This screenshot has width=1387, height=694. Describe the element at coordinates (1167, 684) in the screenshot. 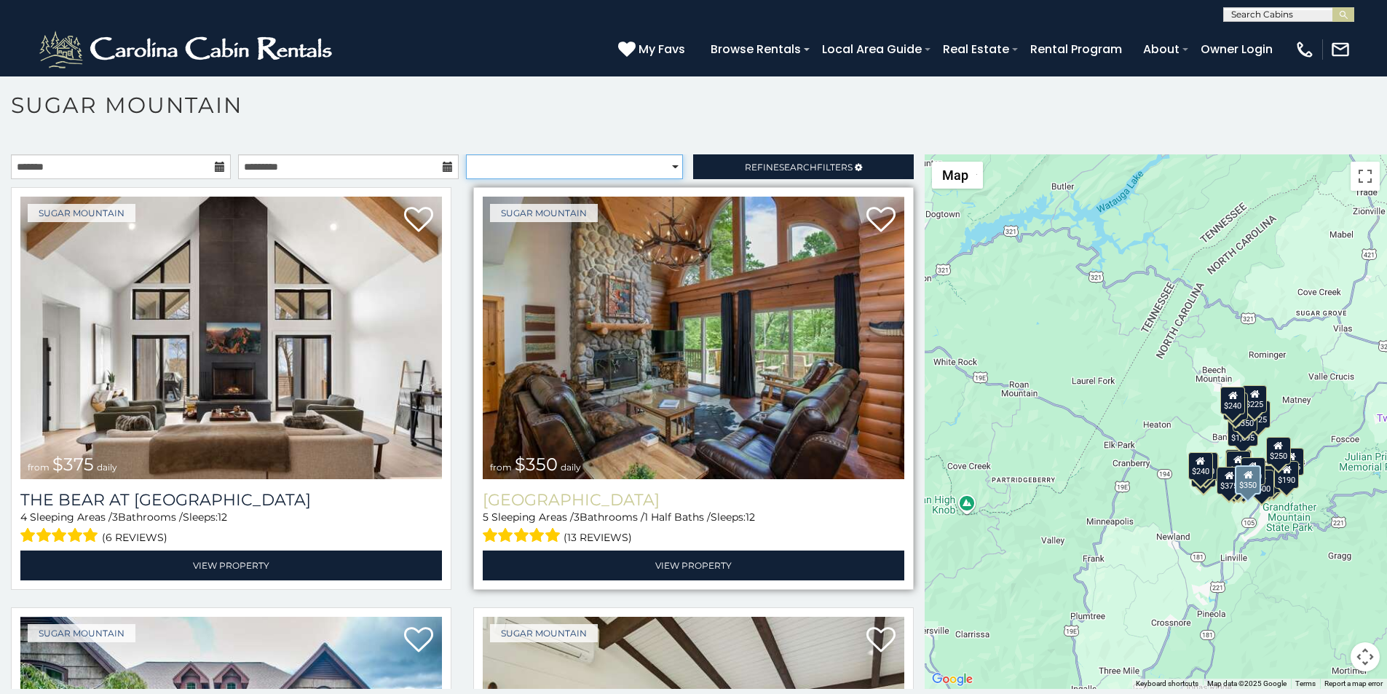

I see `button: Keyboard shortcuts` at that location.